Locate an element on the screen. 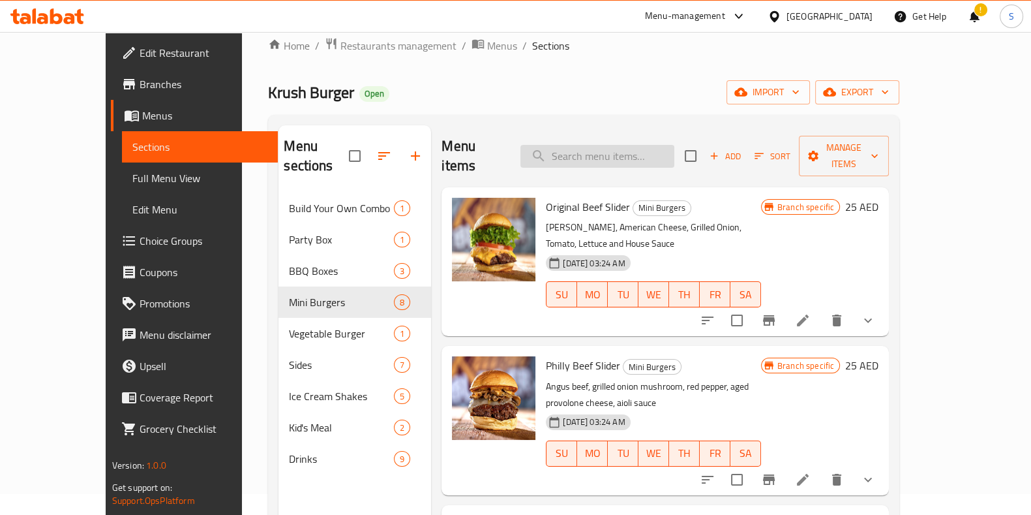 The width and height of the screenshot is (1031, 515). div: Sides7 is located at coordinates (355, 365).